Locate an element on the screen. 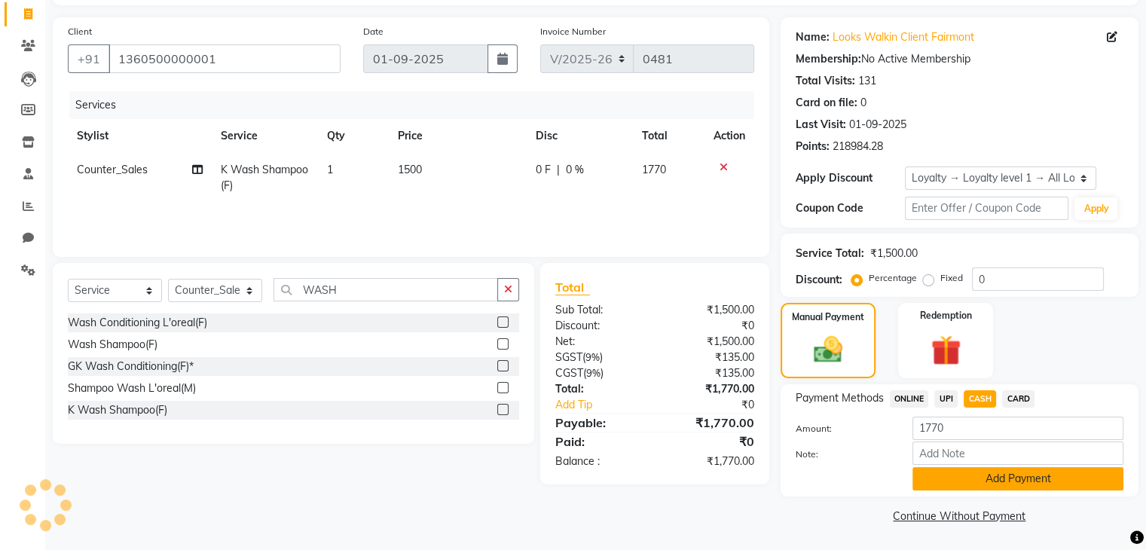 Image resolution: width=1146 pixels, height=550 pixels. div: 131 is located at coordinates (867, 81).